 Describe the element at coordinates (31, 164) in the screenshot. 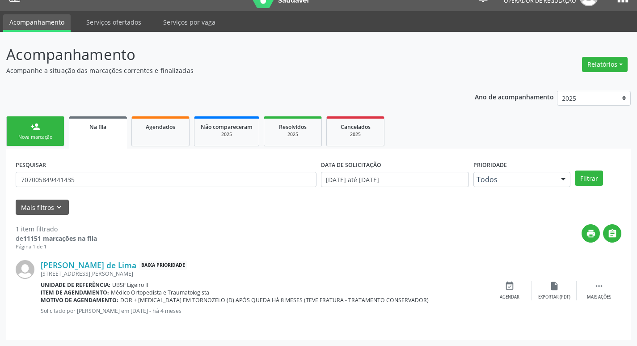

I see `label: PESQUISAR` at that location.